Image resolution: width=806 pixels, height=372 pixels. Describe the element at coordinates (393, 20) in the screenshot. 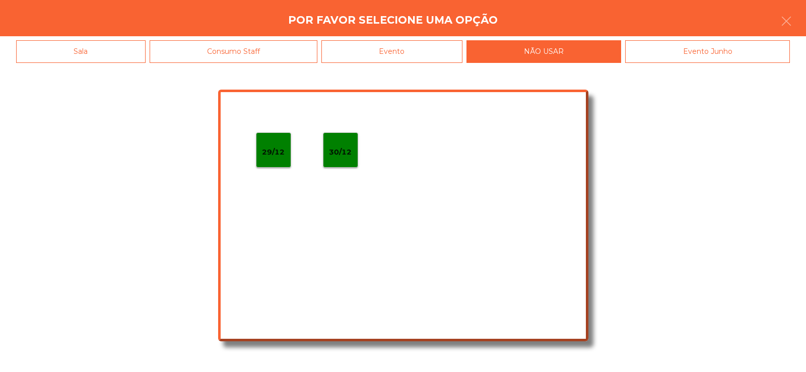

I see `h4: Por favor selecione uma opção` at that location.